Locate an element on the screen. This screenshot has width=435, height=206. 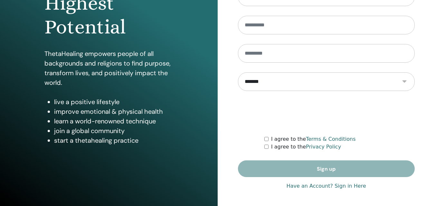
a: Have an Account? Sign in Here is located at coordinates (326, 186).